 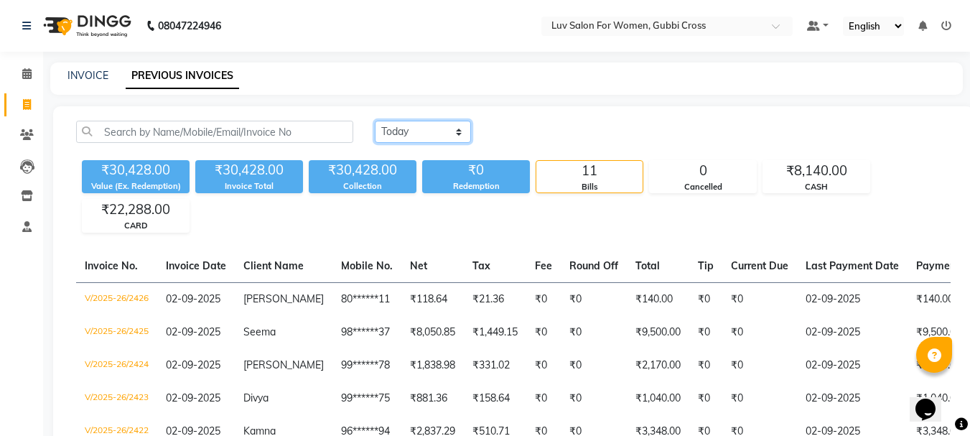 What do you see at coordinates (648, 266) in the screenshot?
I see `span: Total` at bounding box center [648, 266].